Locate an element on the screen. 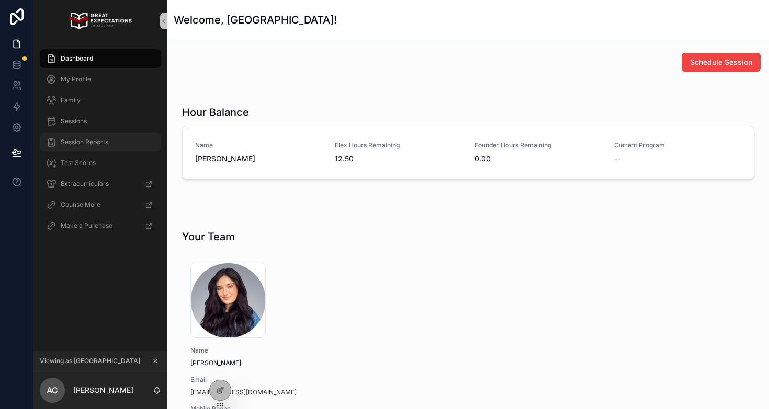 This screenshot has height=409, width=769. span: Family is located at coordinates (71, 100).